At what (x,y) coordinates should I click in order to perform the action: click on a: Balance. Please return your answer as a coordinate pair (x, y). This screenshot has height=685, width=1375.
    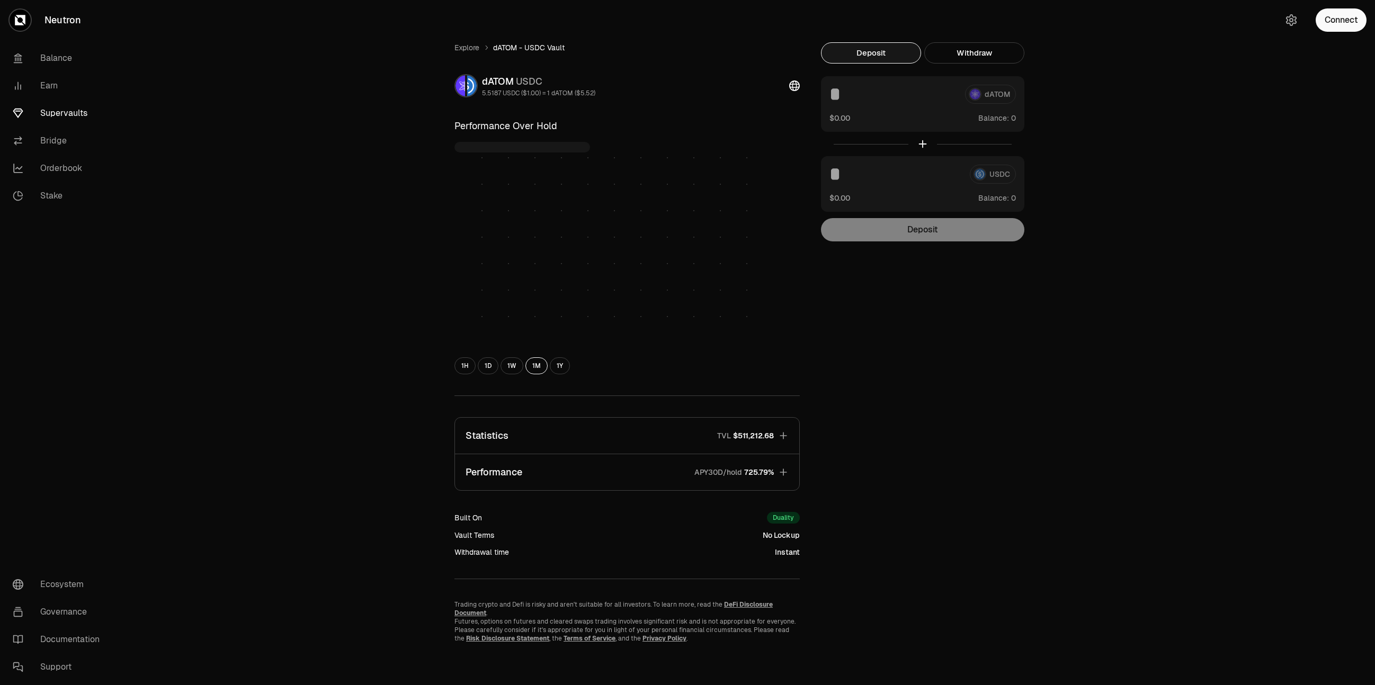
    Looking at the image, I should click on (59, 58).